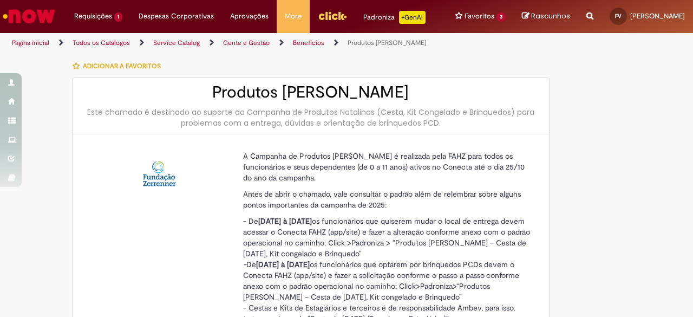 The height and width of the screenshot is (317, 693). I want to click on span: Rascunhos, so click(550, 16).